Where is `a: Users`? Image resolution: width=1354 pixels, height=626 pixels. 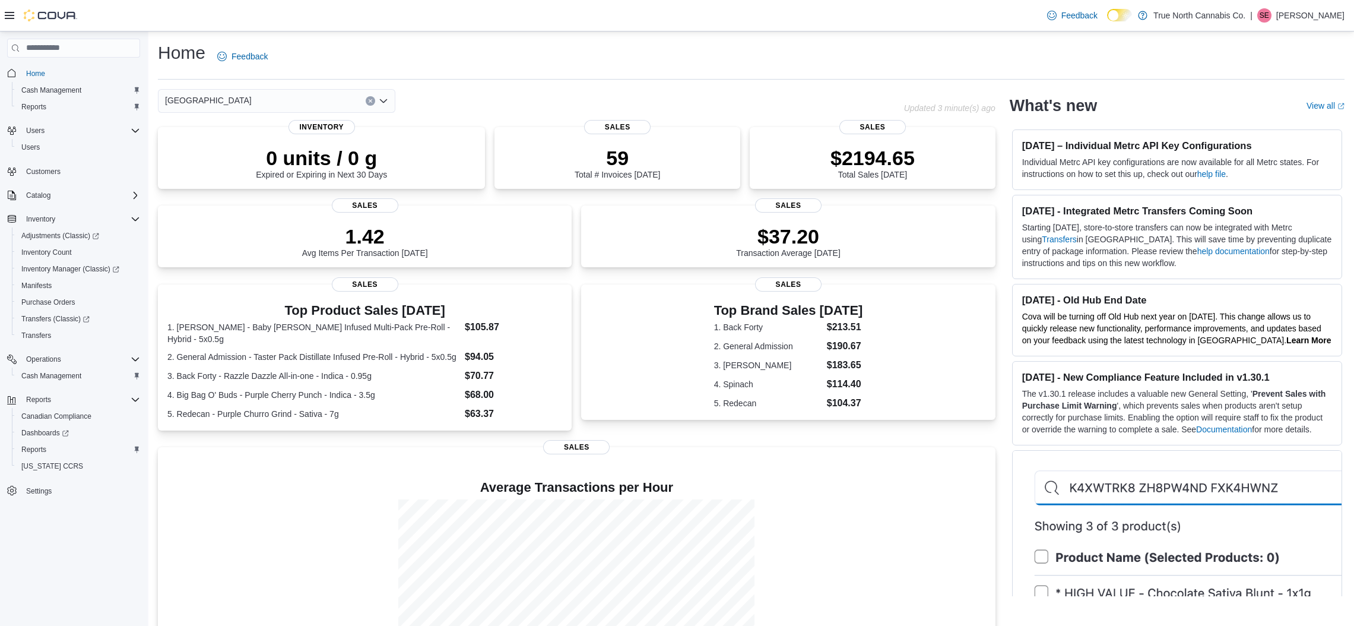 a: Users is located at coordinates (30, 147).